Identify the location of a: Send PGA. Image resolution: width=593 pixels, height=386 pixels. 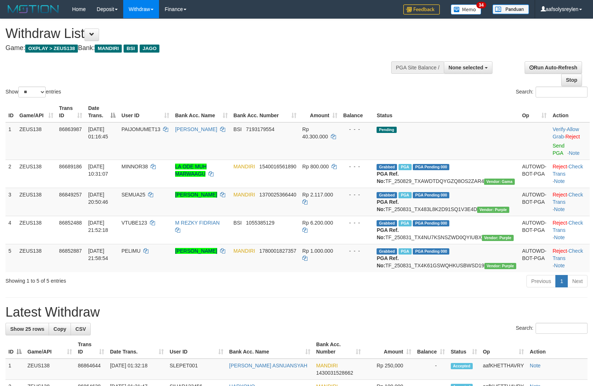
(558, 150).